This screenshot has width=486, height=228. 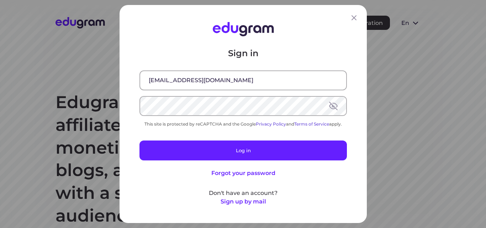 I want to click on p: Sign in, so click(x=243, y=53).